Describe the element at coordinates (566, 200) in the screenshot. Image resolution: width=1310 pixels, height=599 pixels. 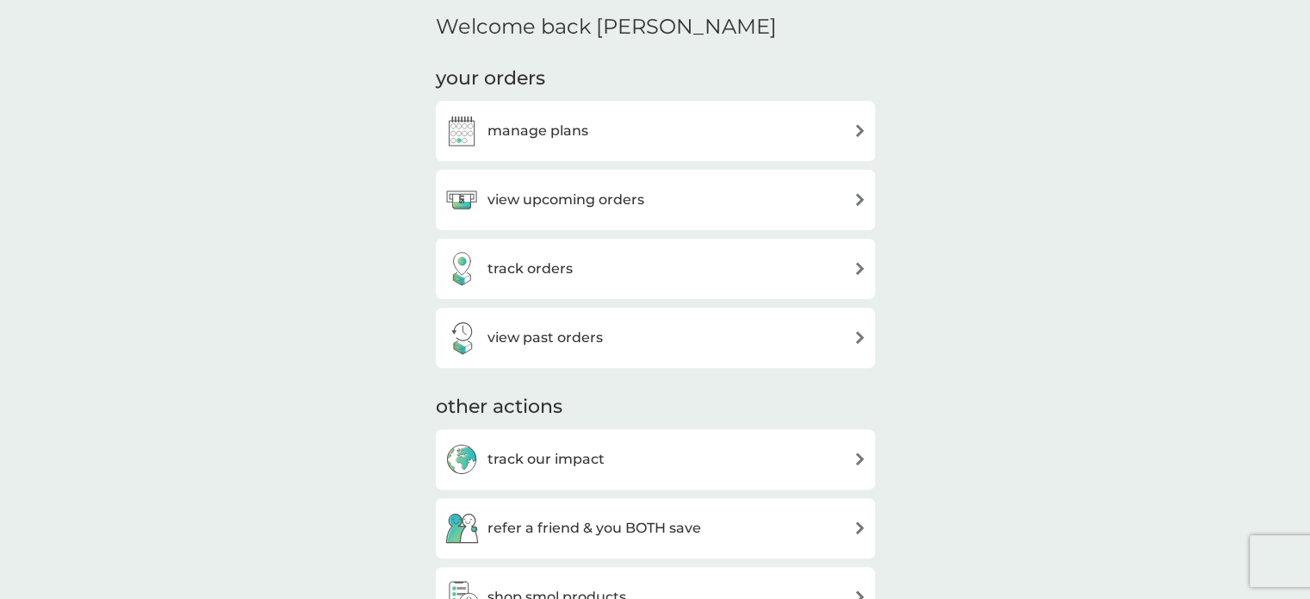
I see `h3: view upcoming orders` at that location.